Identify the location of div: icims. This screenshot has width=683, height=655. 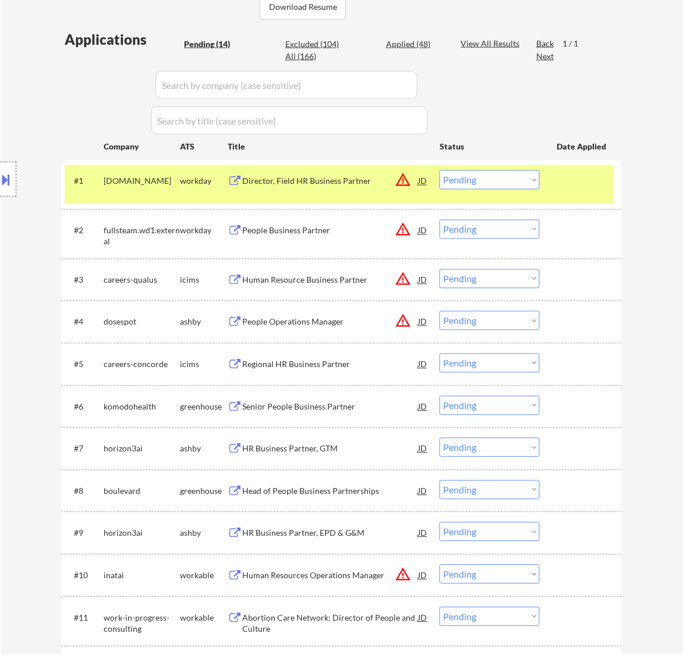
(204, 365).